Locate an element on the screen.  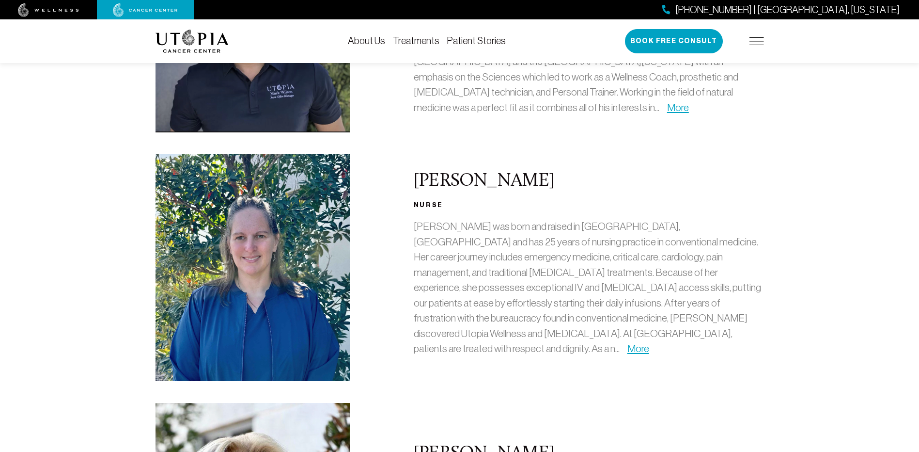
img: icon-hamburger is located at coordinates (757, 41).